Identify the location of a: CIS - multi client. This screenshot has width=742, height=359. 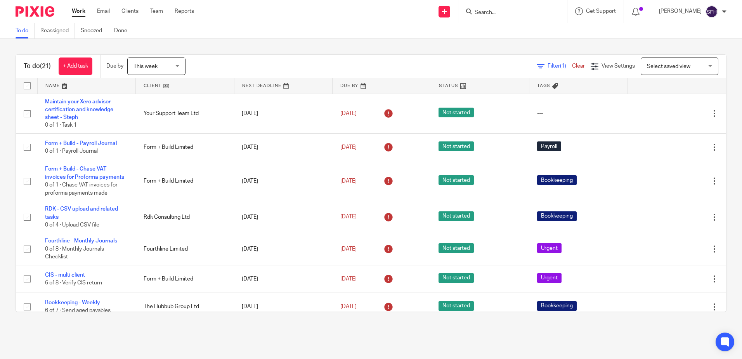
(65, 275).